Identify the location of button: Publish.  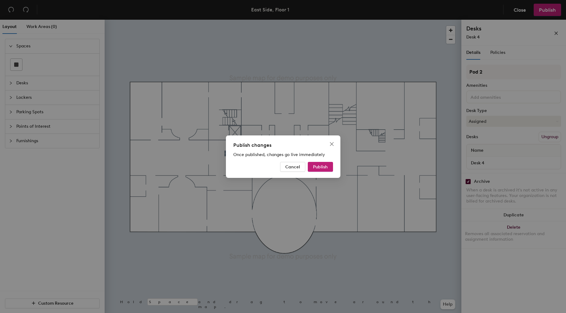
(321, 167).